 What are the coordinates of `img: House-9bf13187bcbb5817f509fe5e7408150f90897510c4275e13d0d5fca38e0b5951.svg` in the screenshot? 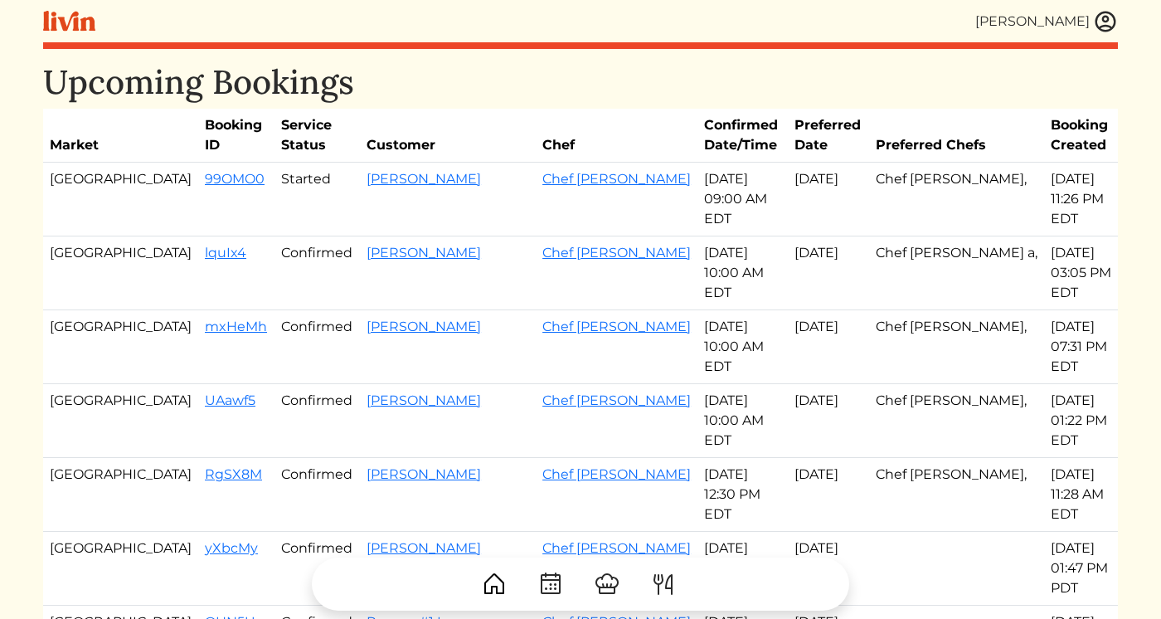 It's located at (494, 584).